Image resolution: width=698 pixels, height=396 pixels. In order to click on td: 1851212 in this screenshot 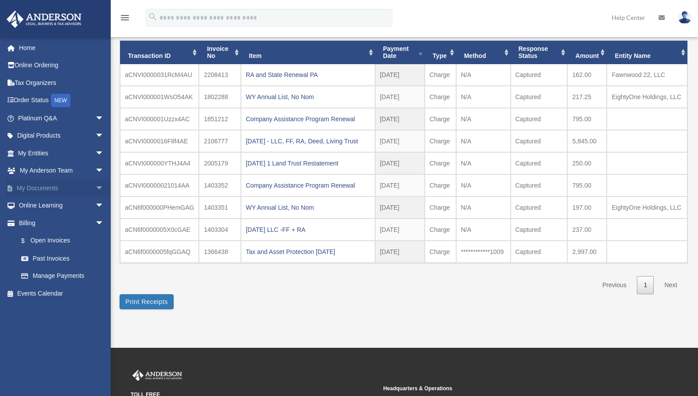, I will do `click(220, 119)`.